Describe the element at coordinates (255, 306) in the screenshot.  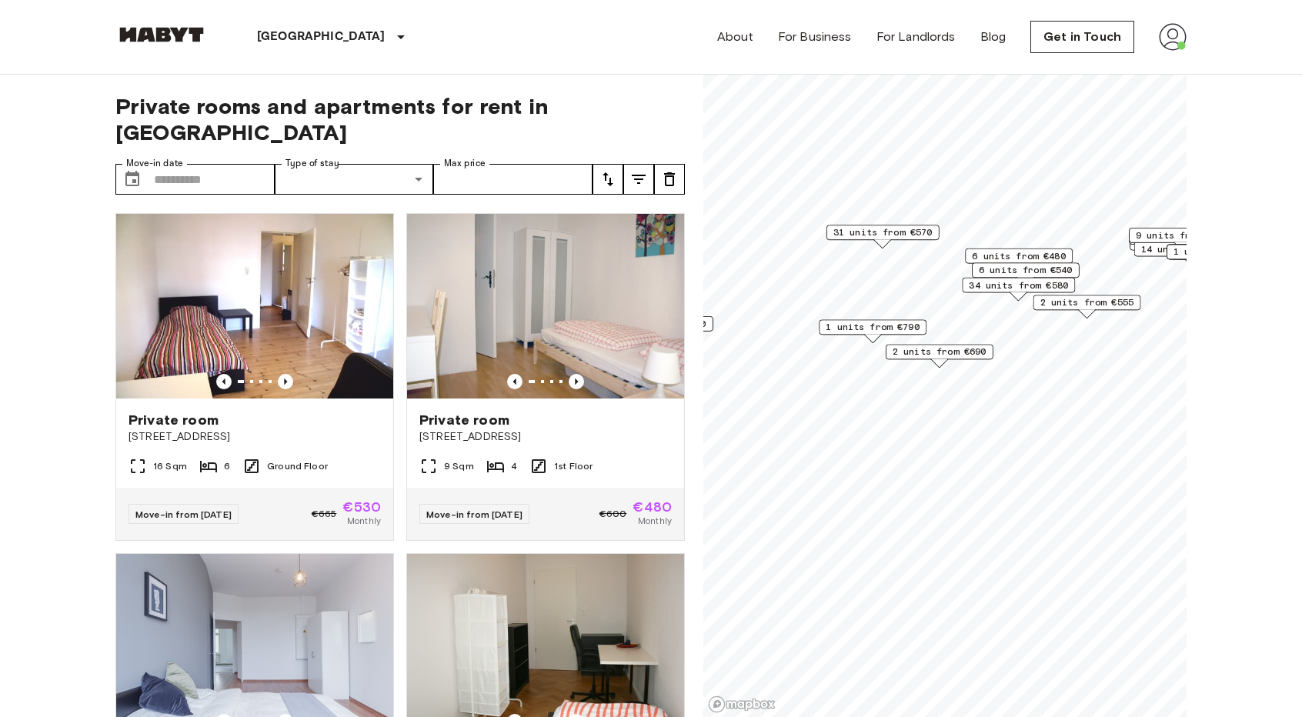
I see `img: Marketing picture of unit DE-01-029-04M` at that location.